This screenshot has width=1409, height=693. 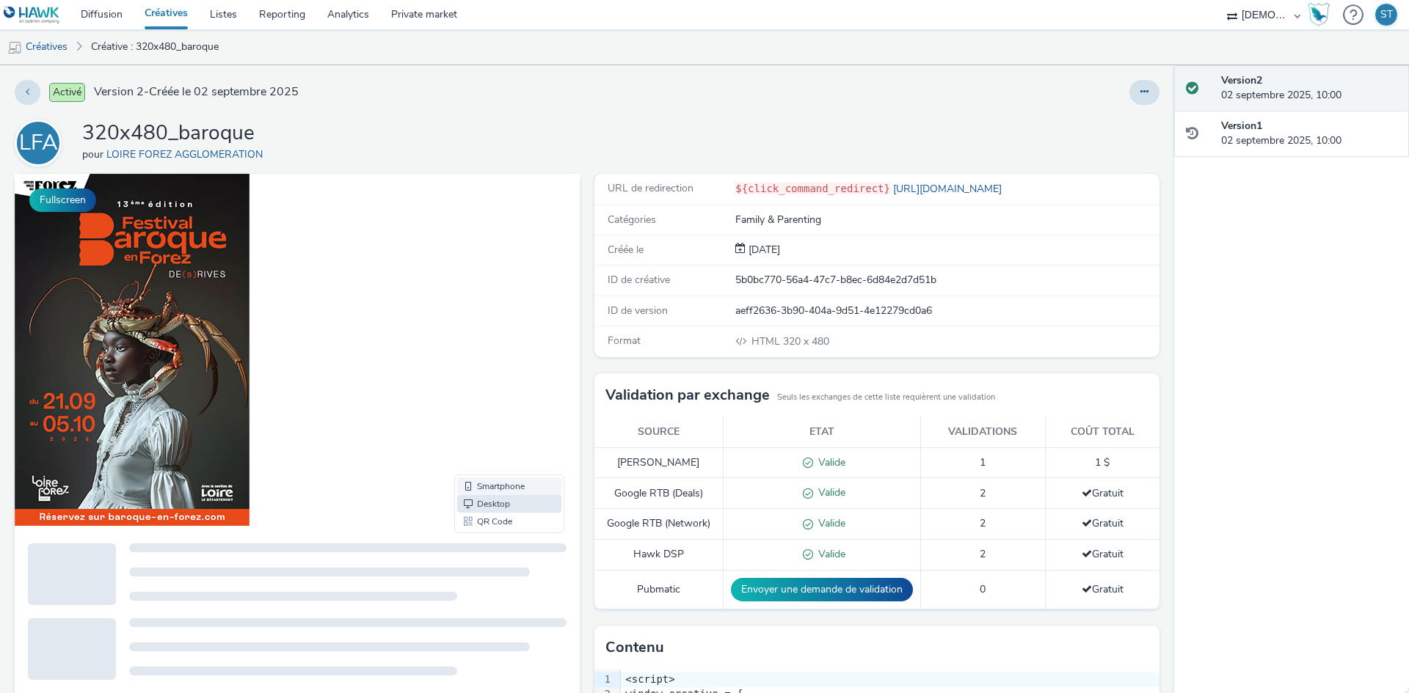 What do you see at coordinates (1241, 125) in the screenshot?
I see `strong: Version 1` at bounding box center [1241, 125].